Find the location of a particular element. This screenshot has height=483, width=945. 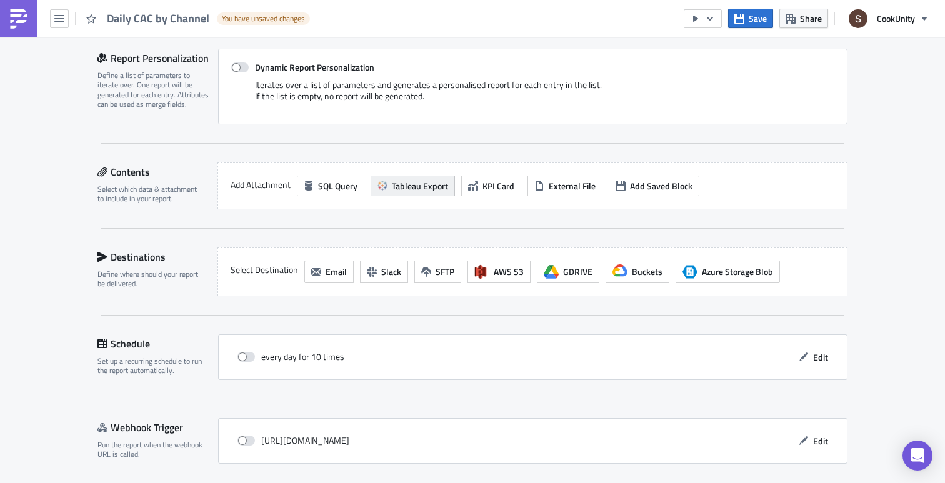

span: CookUnity is located at coordinates (896, 18).